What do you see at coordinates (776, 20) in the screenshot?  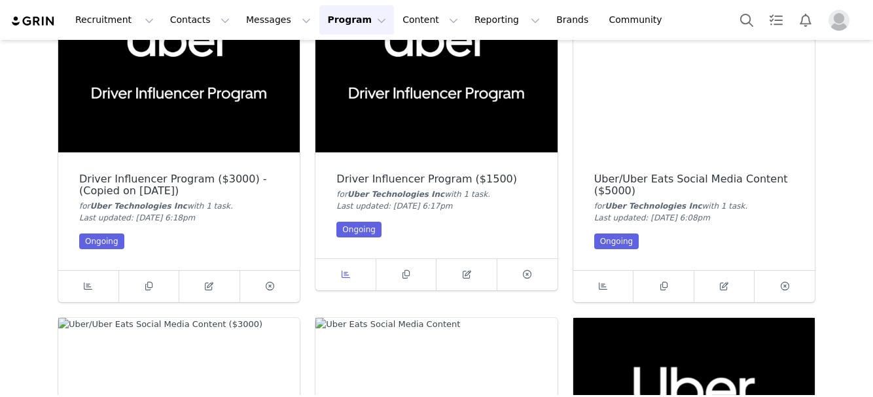 I see `a: Tasks` at bounding box center [776, 20].